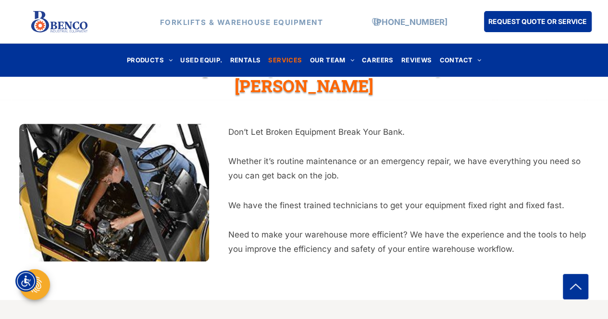  Describe the element at coordinates (26, 281) in the screenshot. I see `div: Accessibility Menu` at that location.